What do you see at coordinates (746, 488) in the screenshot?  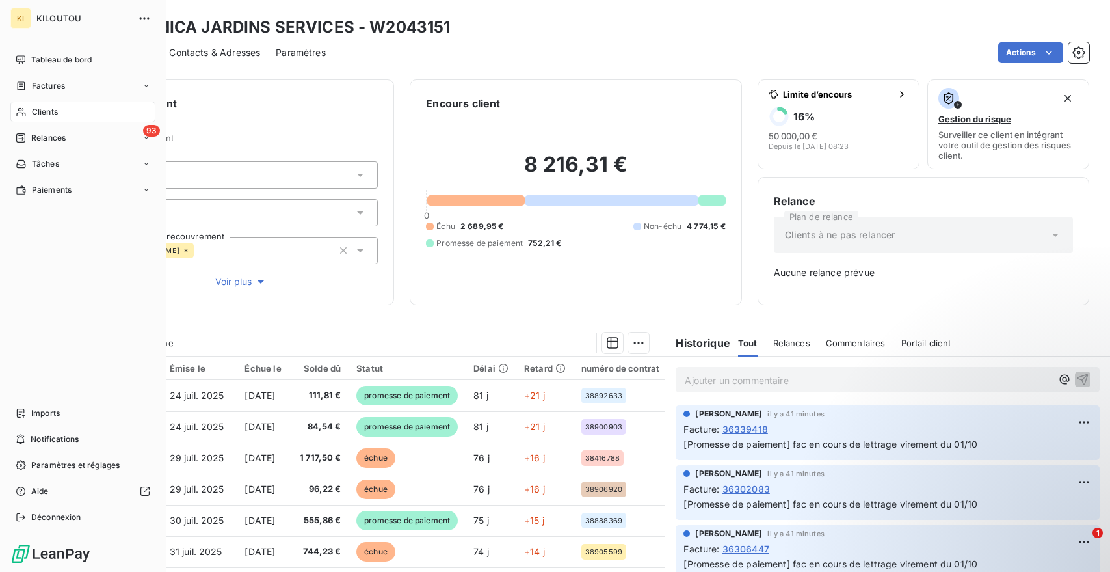 I see `span: 36302083` at bounding box center [746, 488].